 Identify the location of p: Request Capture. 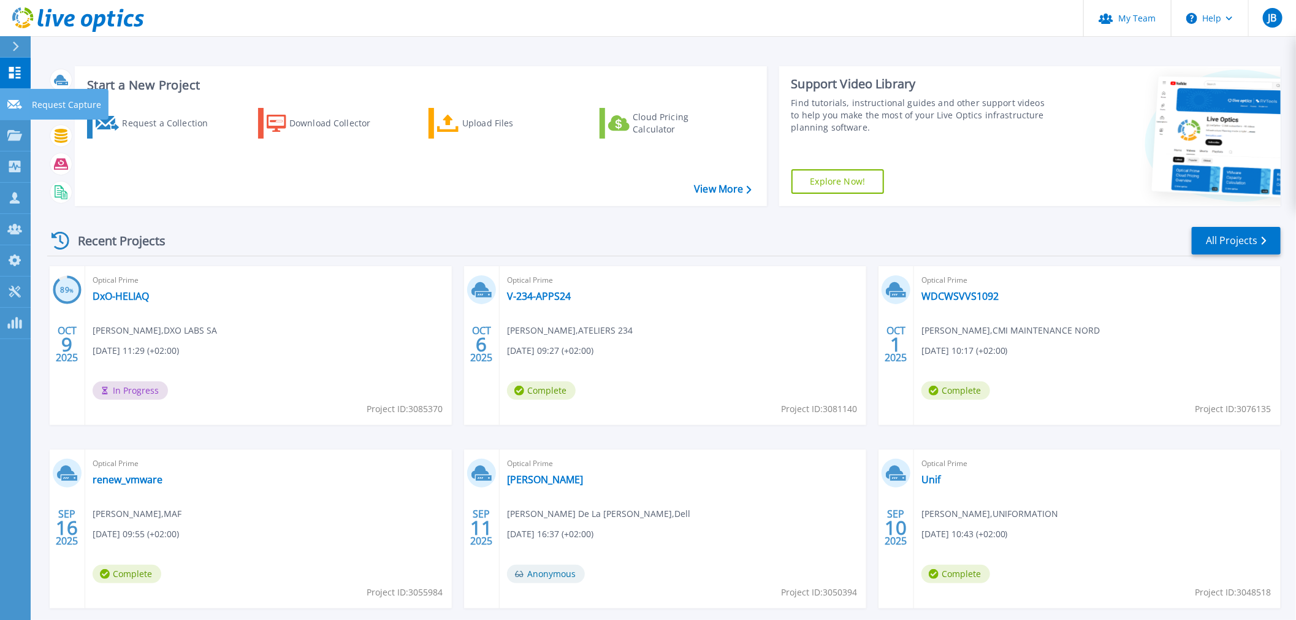
(66, 105).